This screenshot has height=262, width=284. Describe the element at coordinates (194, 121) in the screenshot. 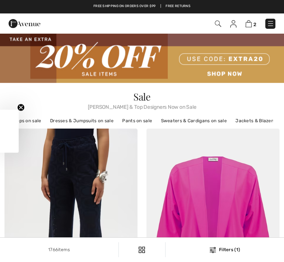

I see `a: Sweaters & Cardigans on sale` at that location.